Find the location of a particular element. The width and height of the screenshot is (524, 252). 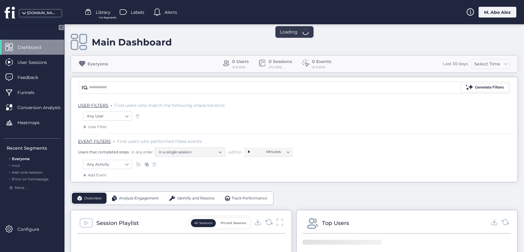

span: mut is located at coordinates (16, 165).